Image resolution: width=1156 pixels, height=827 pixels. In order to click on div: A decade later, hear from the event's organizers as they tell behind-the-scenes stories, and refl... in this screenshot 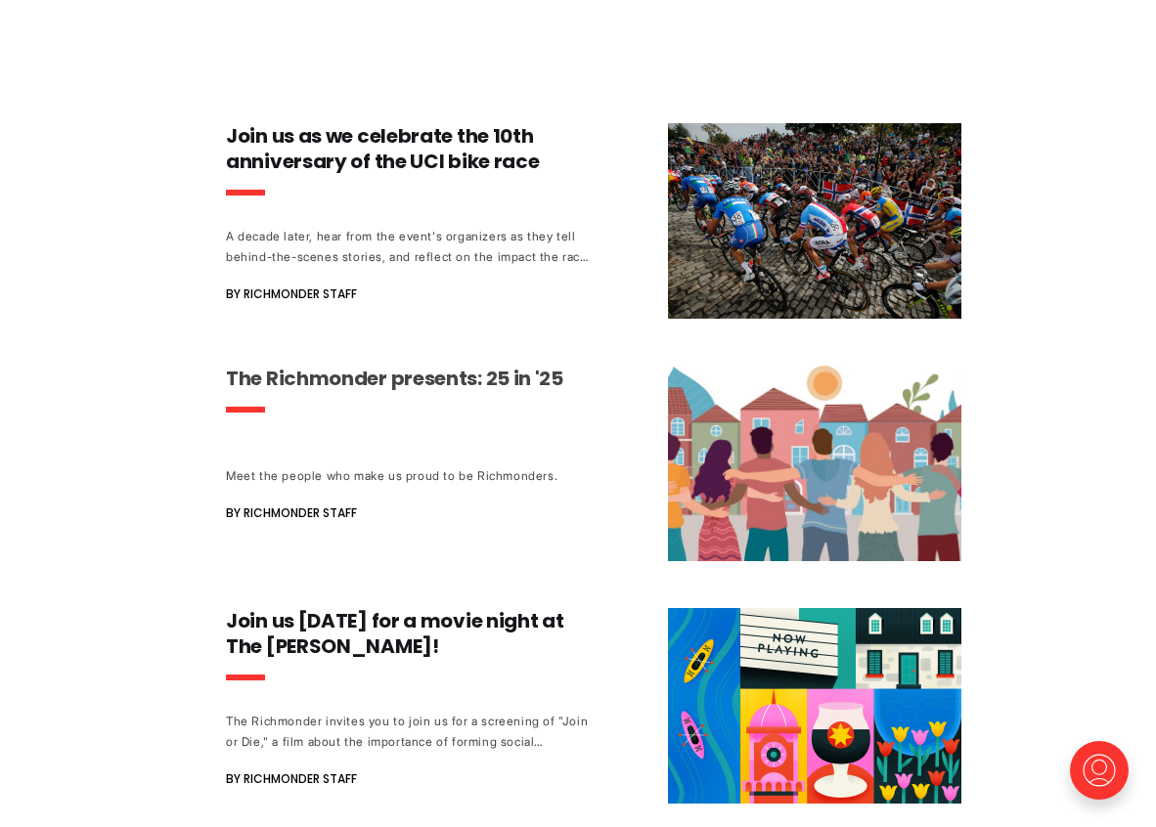, I will do `click(408, 246)`.